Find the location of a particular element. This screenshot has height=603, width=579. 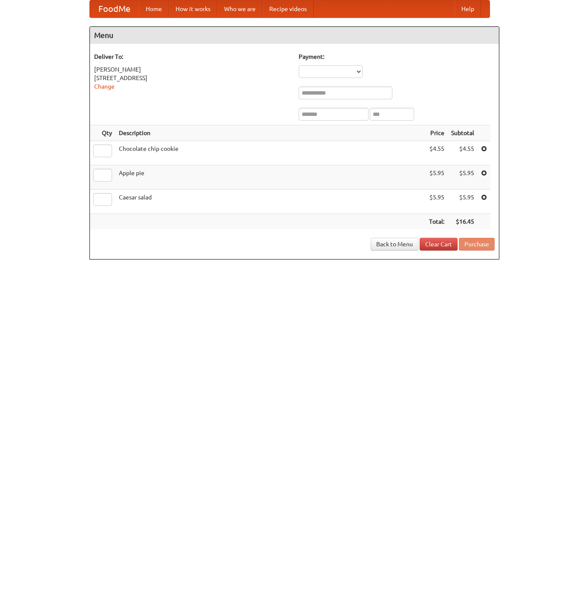

td: Caesar salad is located at coordinates (271, 202).